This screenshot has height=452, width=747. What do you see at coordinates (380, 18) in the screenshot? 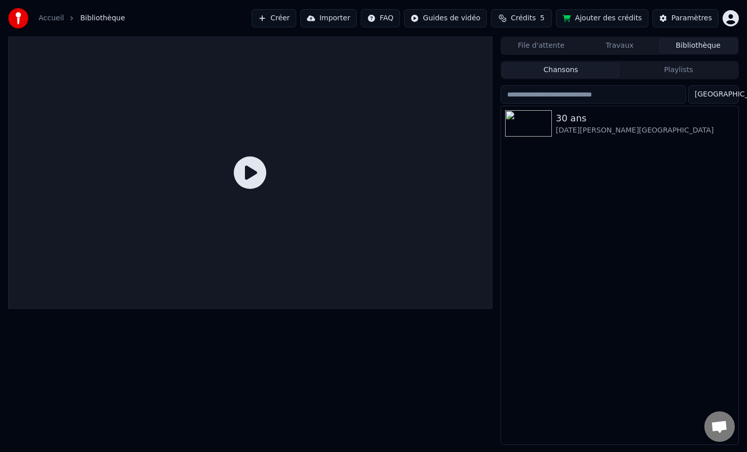
I see `button: FAQ` at bounding box center [380, 18].